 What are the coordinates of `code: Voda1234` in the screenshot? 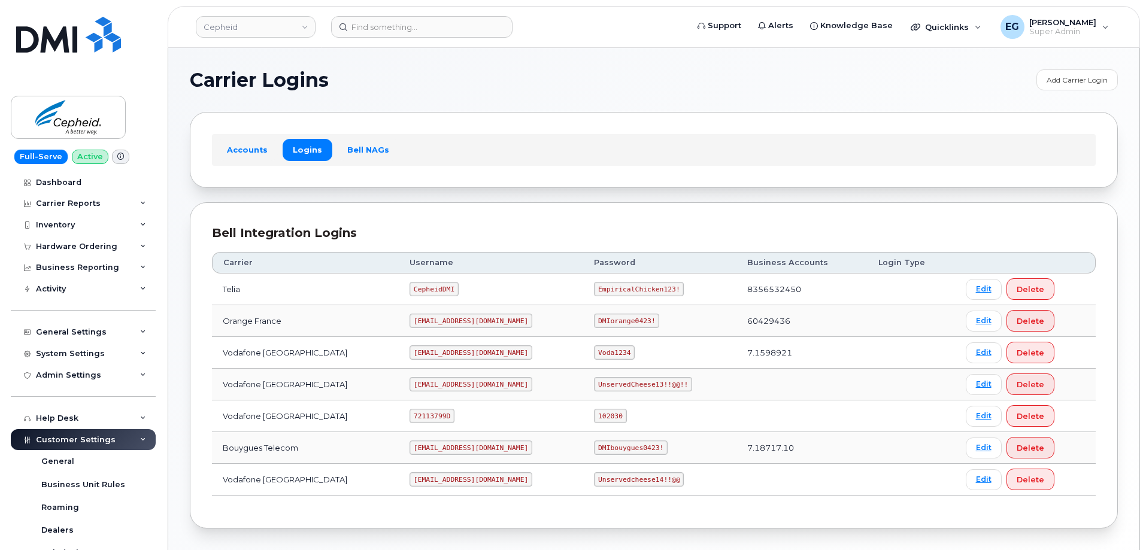 It's located at (614, 353).